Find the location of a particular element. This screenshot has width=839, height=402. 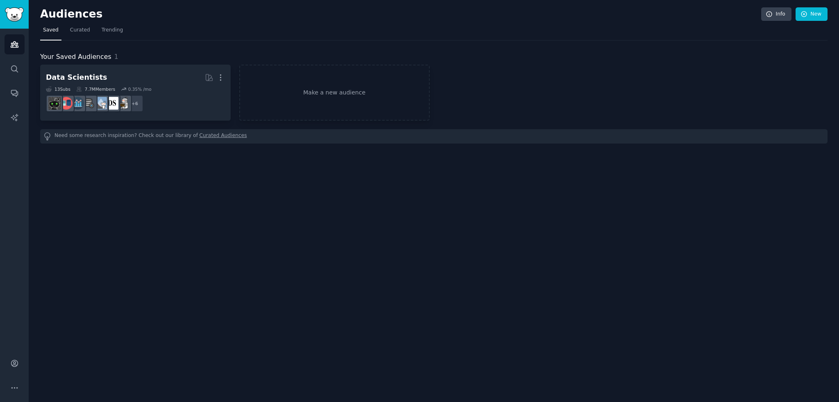

a: New is located at coordinates (811, 14).